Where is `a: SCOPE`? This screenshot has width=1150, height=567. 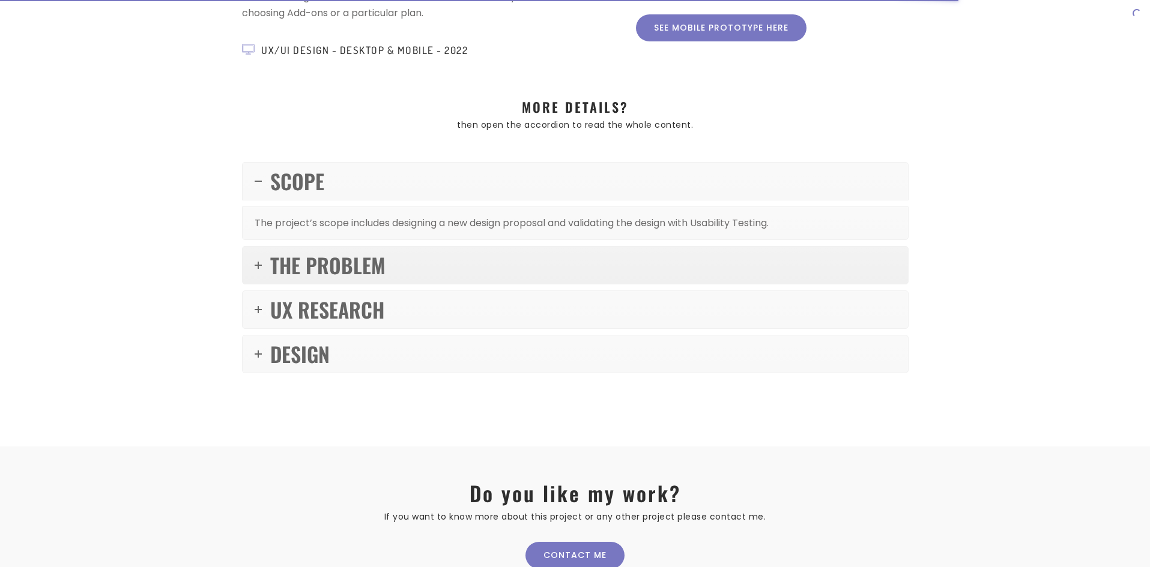 a: SCOPE is located at coordinates (575, 181).